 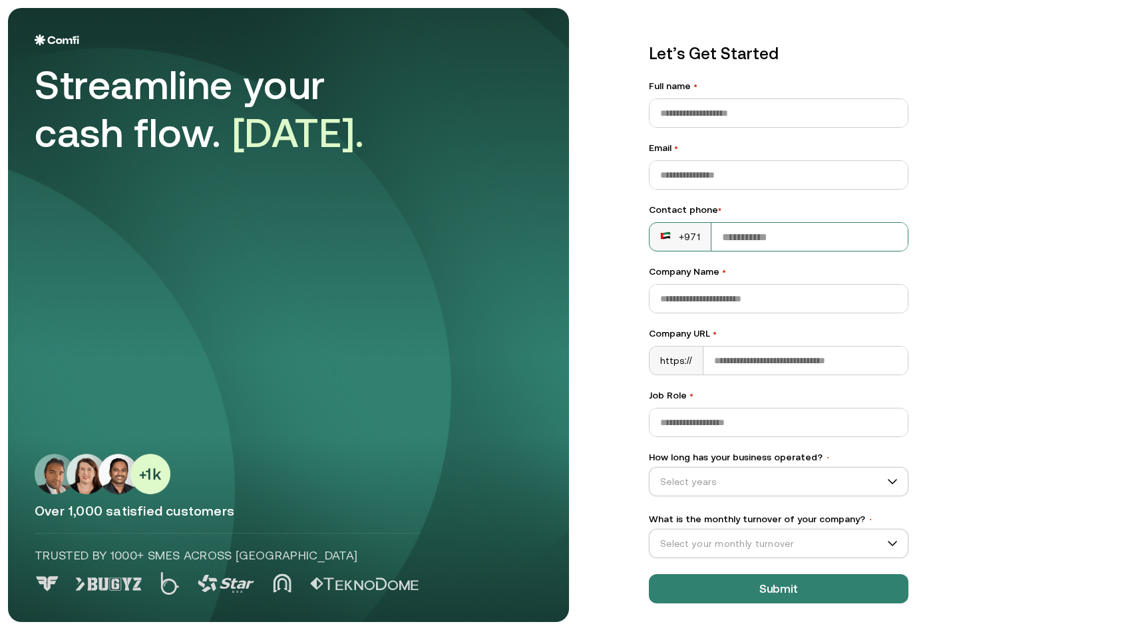 I want to click on label: What is the monthly turnover of your company?, so click(x=779, y=519).